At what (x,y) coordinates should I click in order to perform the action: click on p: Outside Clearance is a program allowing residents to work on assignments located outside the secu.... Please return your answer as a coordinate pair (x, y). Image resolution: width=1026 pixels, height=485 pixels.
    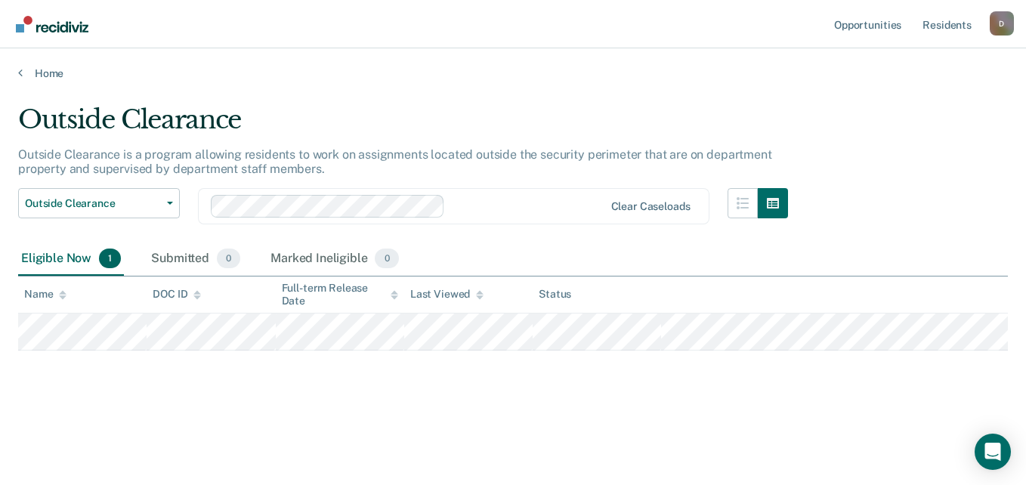
    Looking at the image, I should click on (395, 162).